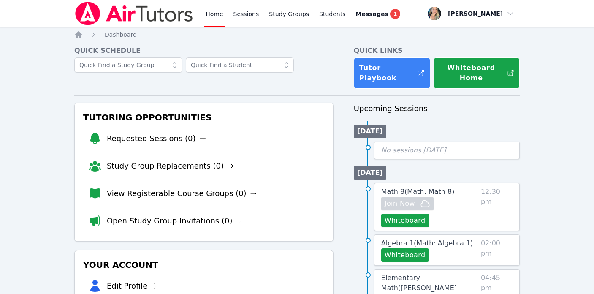 The height and width of the screenshot is (294, 594). What do you see at coordinates (497, 250) in the screenshot?
I see `span: 02:00 pm` at bounding box center [497, 250].